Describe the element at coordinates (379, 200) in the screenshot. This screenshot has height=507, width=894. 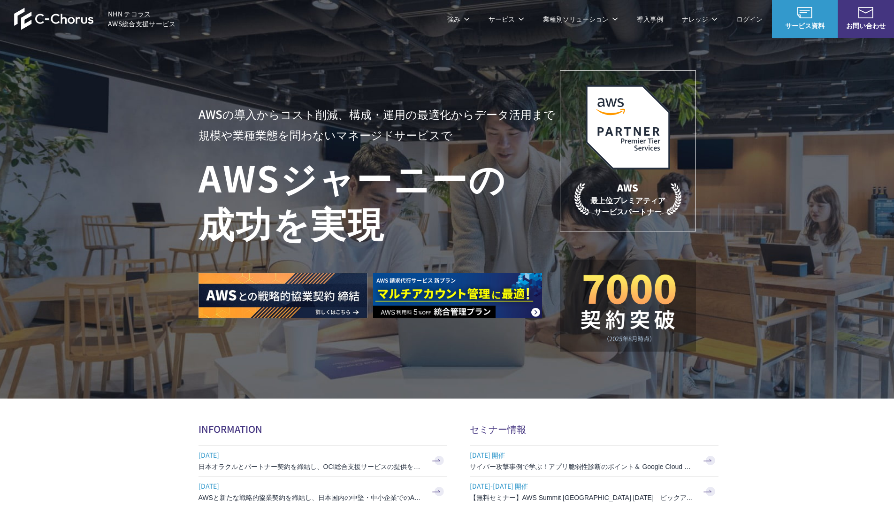
I see `h1: AWS ジャーニーの 成功を実現` at that location.